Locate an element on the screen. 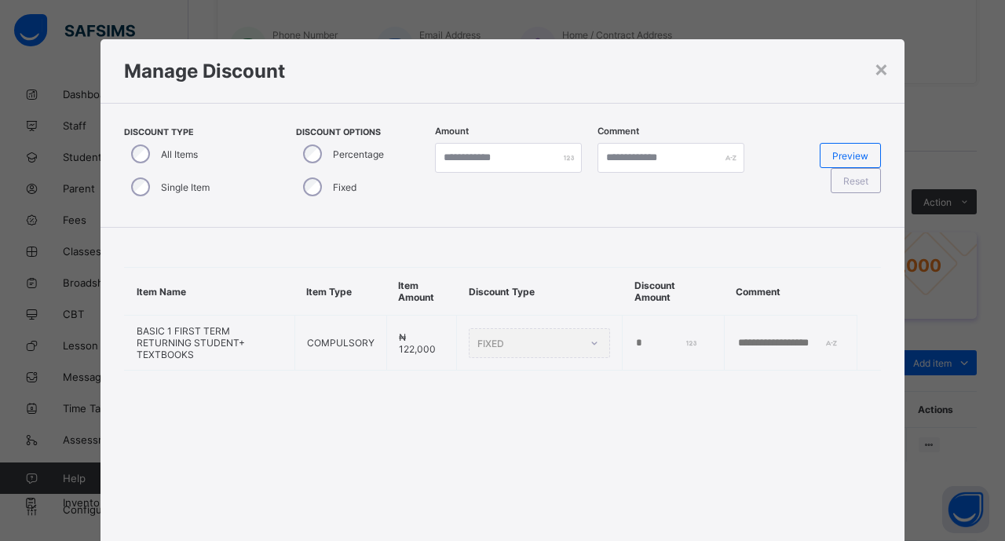 The width and height of the screenshot is (1005, 541). label: Single Item is located at coordinates (185, 187).